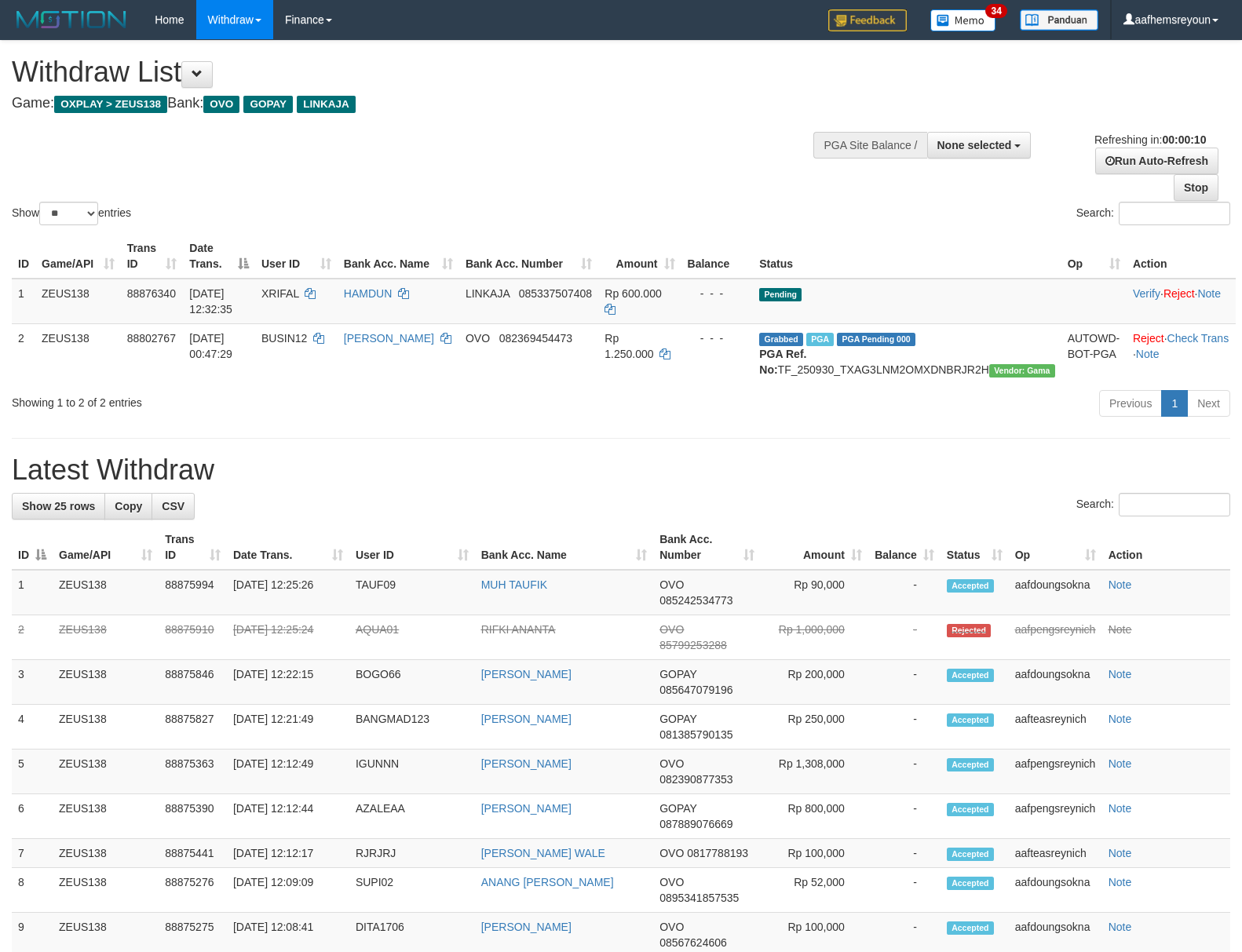  I want to click on td: Rp 100,000, so click(814, 853).